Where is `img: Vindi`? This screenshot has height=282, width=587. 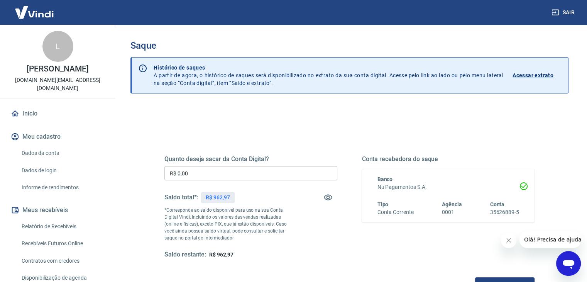 img: Vindi is located at coordinates (34, 12).